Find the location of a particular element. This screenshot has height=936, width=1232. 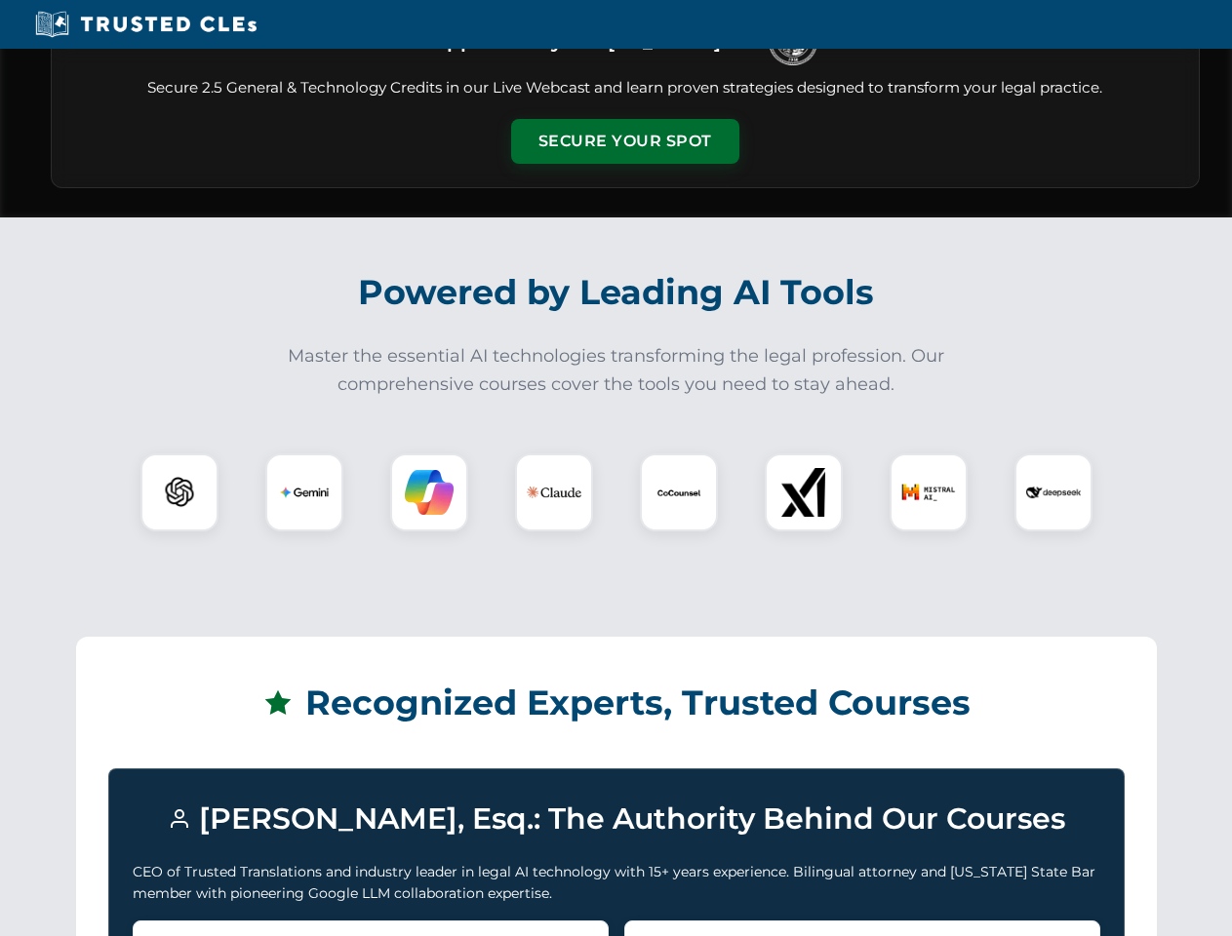

div: xAI is located at coordinates (804, 493).